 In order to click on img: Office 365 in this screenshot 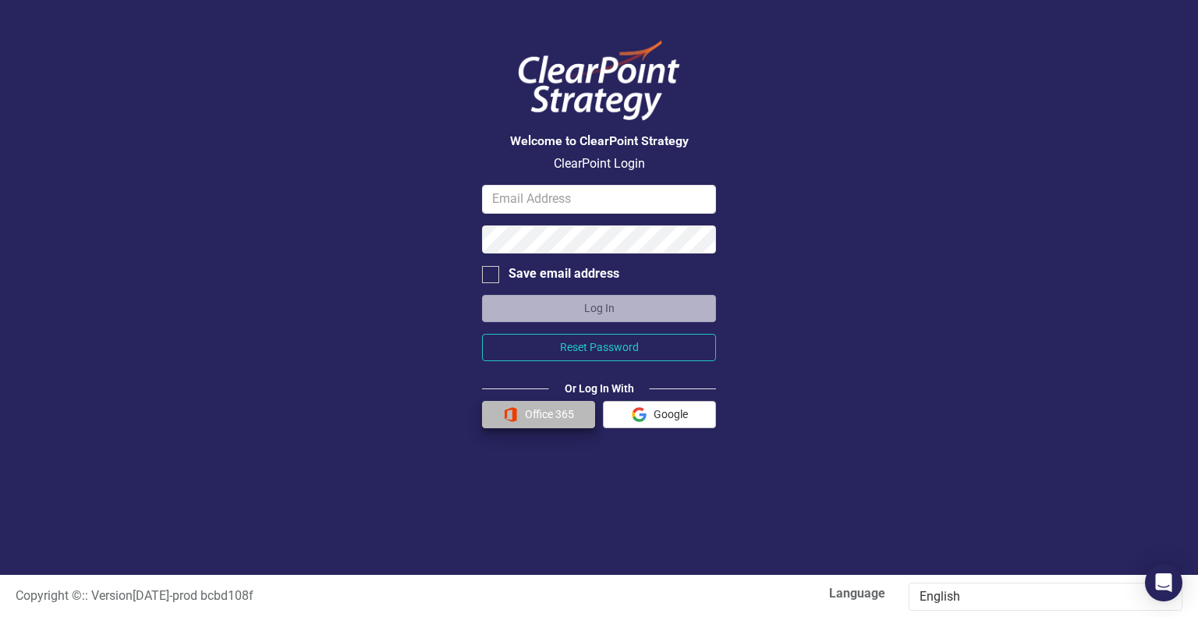, I will do `click(510, 414)`.